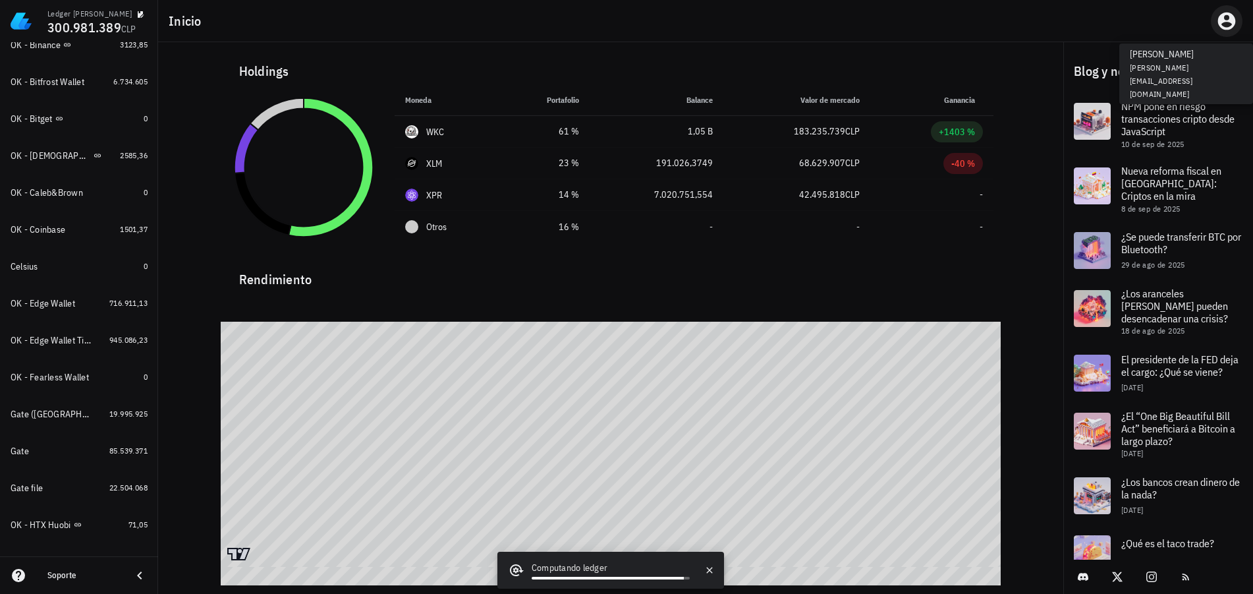 The width and height of the screenshot is (1253, 594). Describe the element at coordinates (1178, 119) in the screenshot. I see `span: NPM pone en riesgo transacciones cripto desde JavaScript` at that location.